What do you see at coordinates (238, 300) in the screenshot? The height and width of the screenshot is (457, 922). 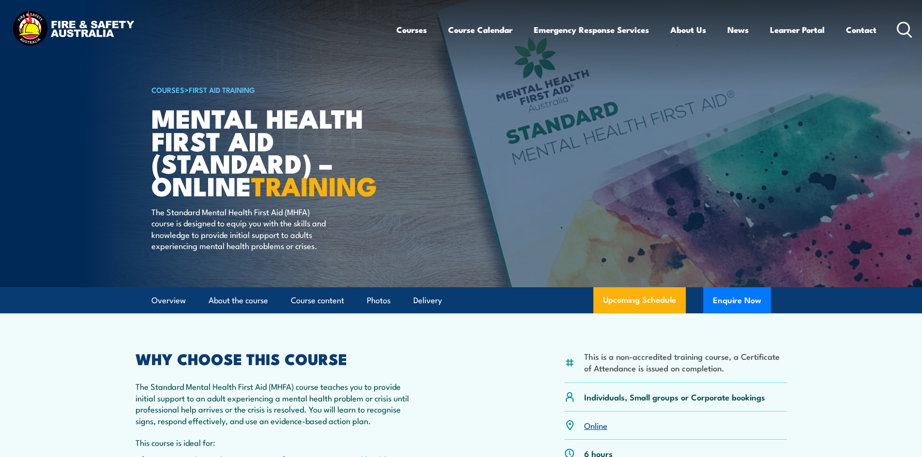 I see `a: About the course` at bounding box center [238, 300].